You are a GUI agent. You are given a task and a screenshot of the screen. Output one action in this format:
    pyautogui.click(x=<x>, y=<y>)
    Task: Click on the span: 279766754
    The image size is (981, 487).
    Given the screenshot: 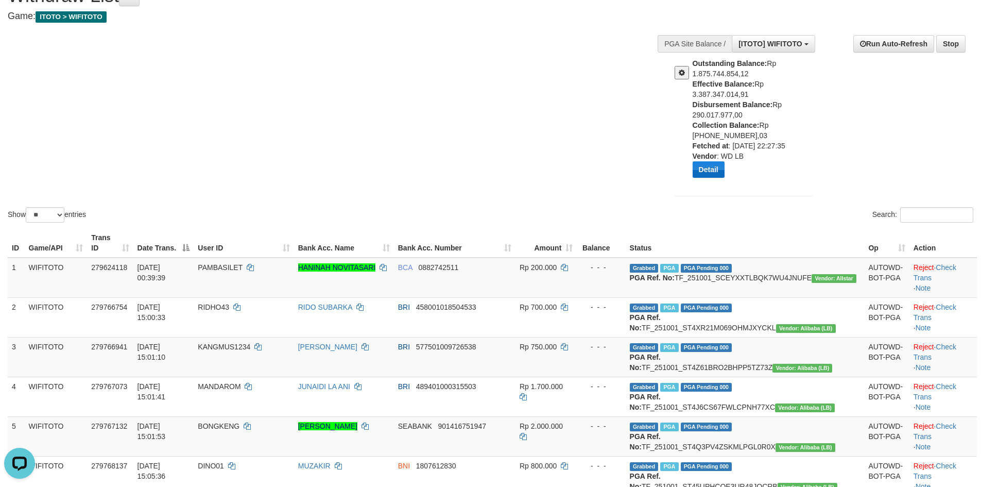 What is the action you would take?
    pyautogui.click(x=109, y=307)
    